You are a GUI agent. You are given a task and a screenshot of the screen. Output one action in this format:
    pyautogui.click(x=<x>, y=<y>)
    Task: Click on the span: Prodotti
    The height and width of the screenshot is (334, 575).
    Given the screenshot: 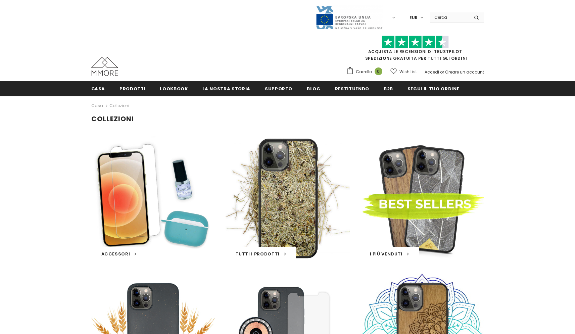 What is the action you would take?
    pyautogui.click(x=132, y=89)
    